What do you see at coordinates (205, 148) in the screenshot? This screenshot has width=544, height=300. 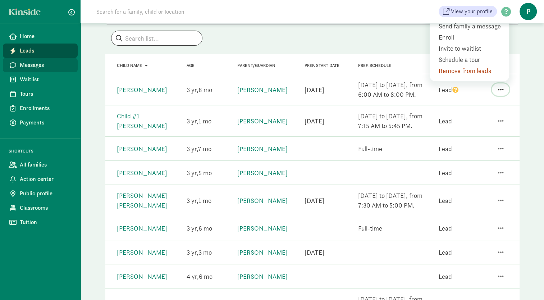 I see `span: 7` at bounding box center [205, 148].